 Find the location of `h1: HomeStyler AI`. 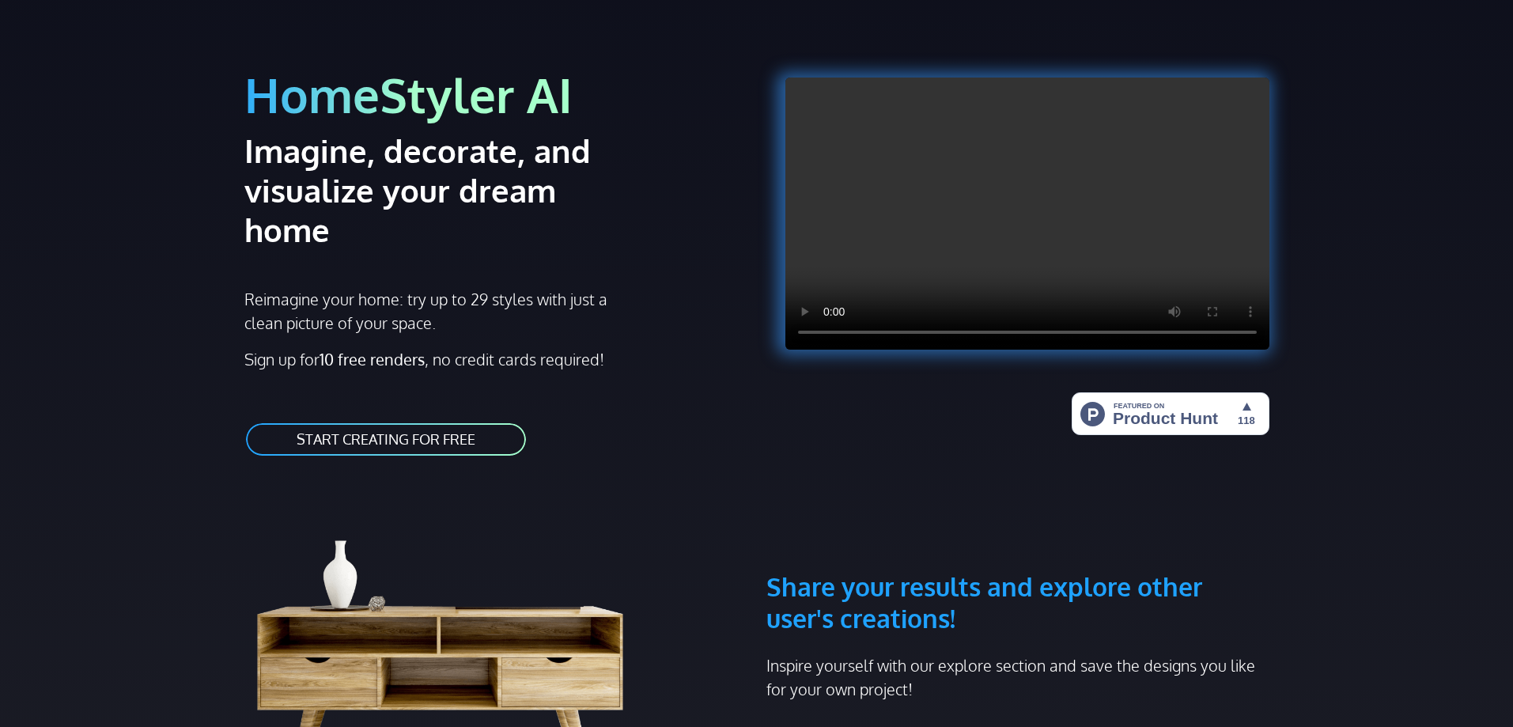

h1: HomeStyler AI is located at coordinates (496, 94).